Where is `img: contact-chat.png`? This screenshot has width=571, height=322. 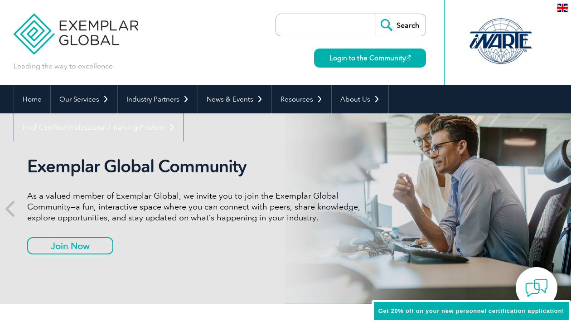 img: contact-chat.png is located at coordinates (537, 288).